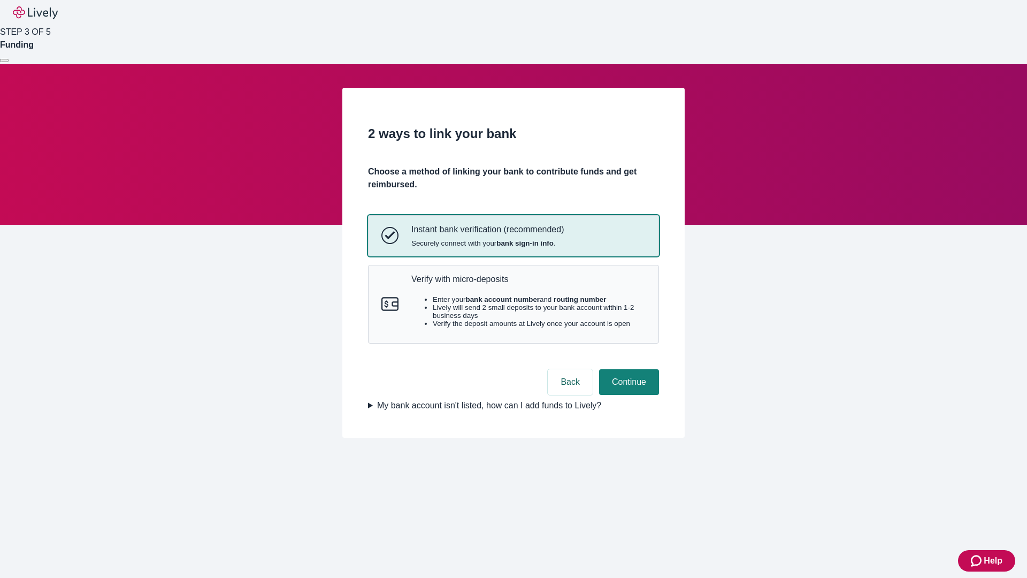 The image size is (1027, 578). Describe the element at coordinates (503, 299) in the screenshot. I see `strong: bank account number` at that location.